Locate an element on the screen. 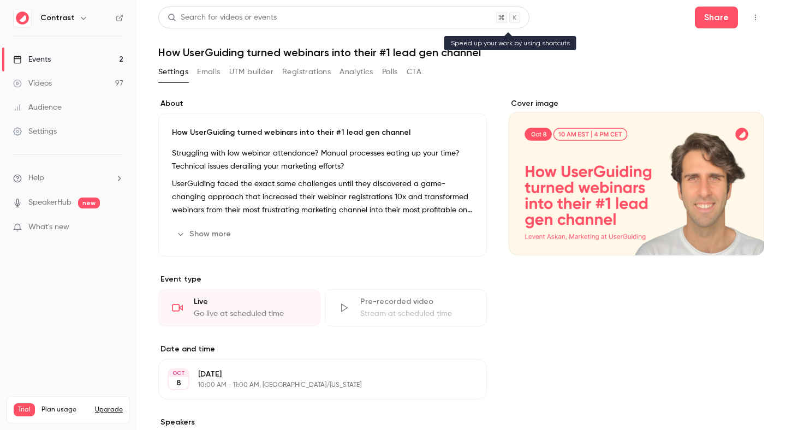  div: OCT is located at coordinates (178, 373).